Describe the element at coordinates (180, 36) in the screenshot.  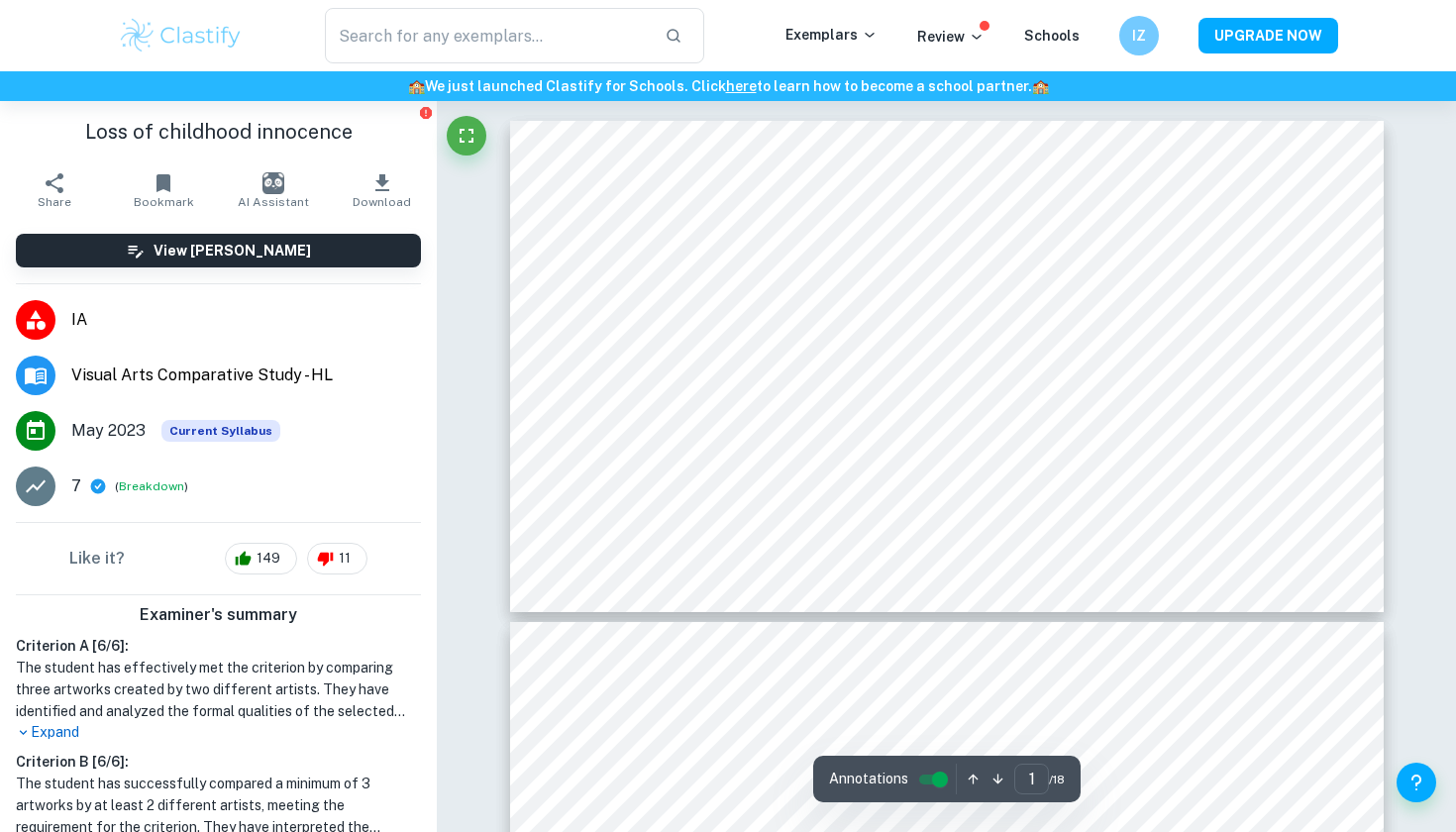
I see `a: Clastify logo` at that location.